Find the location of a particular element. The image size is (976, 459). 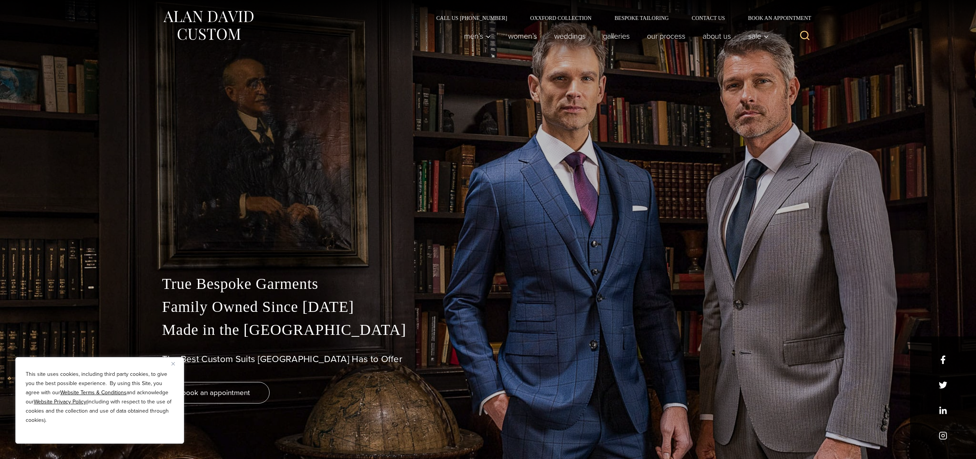

a: Contact Us is located at coordinates (708, 18).